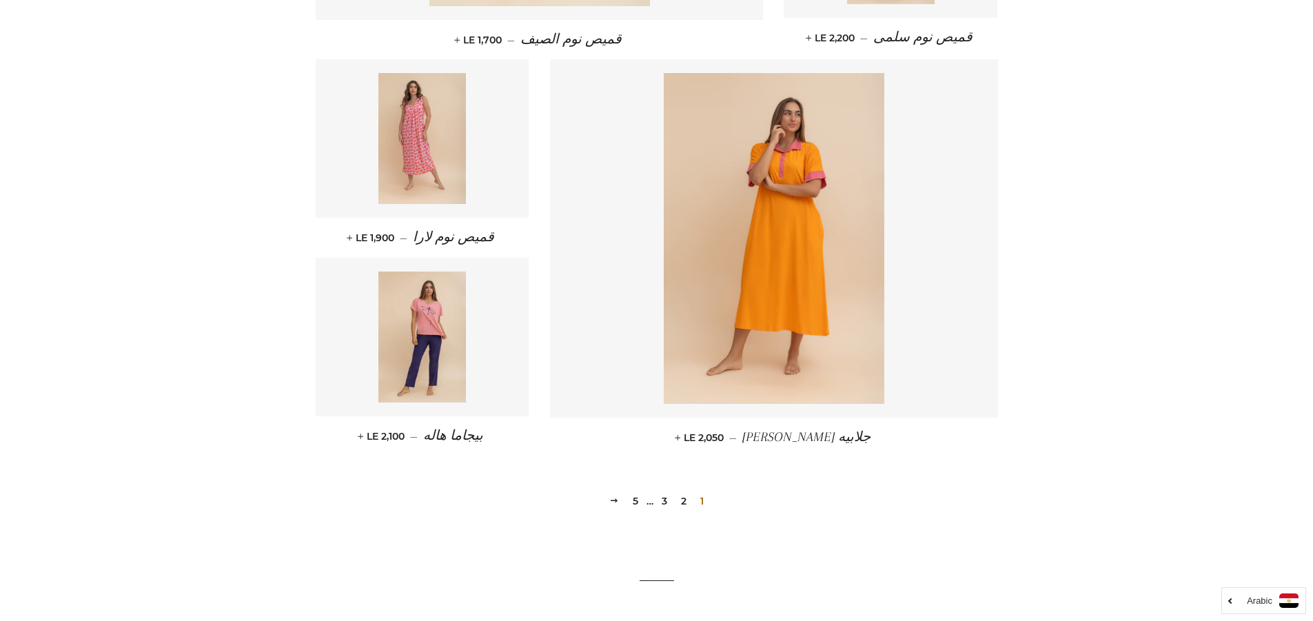  I want to click on span: قميص نوم الصيف, so click(571, 39).